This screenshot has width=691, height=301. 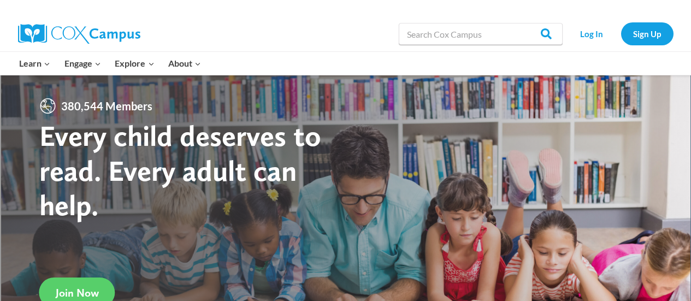 I want to click on span: About, so click(x=185, y=63).